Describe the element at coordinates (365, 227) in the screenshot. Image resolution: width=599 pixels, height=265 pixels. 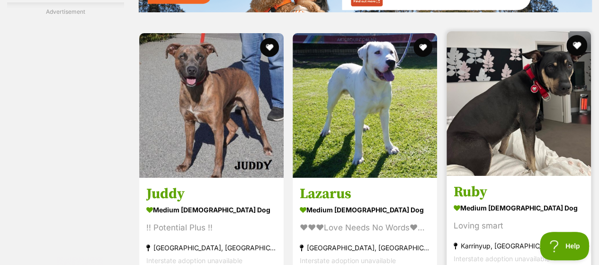
I see `div: ♥♥♥Love Needs No Words♥♥♥` at that location.